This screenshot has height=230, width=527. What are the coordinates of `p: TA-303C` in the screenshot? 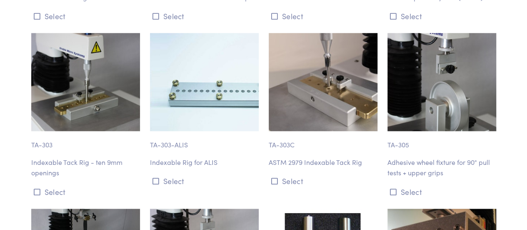 It's located at (323, 140).